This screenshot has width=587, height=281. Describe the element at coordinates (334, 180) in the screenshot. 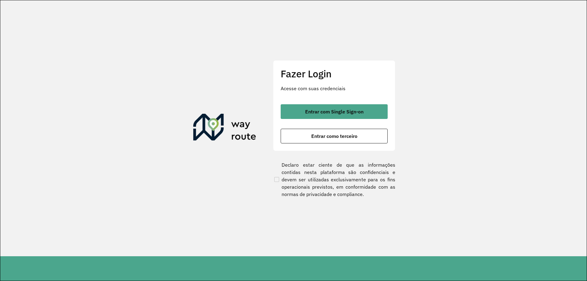

I see `label: Declaro estar ciente de que as informações contidas nesta plataforma são confidenciais e devem se...` at that location.